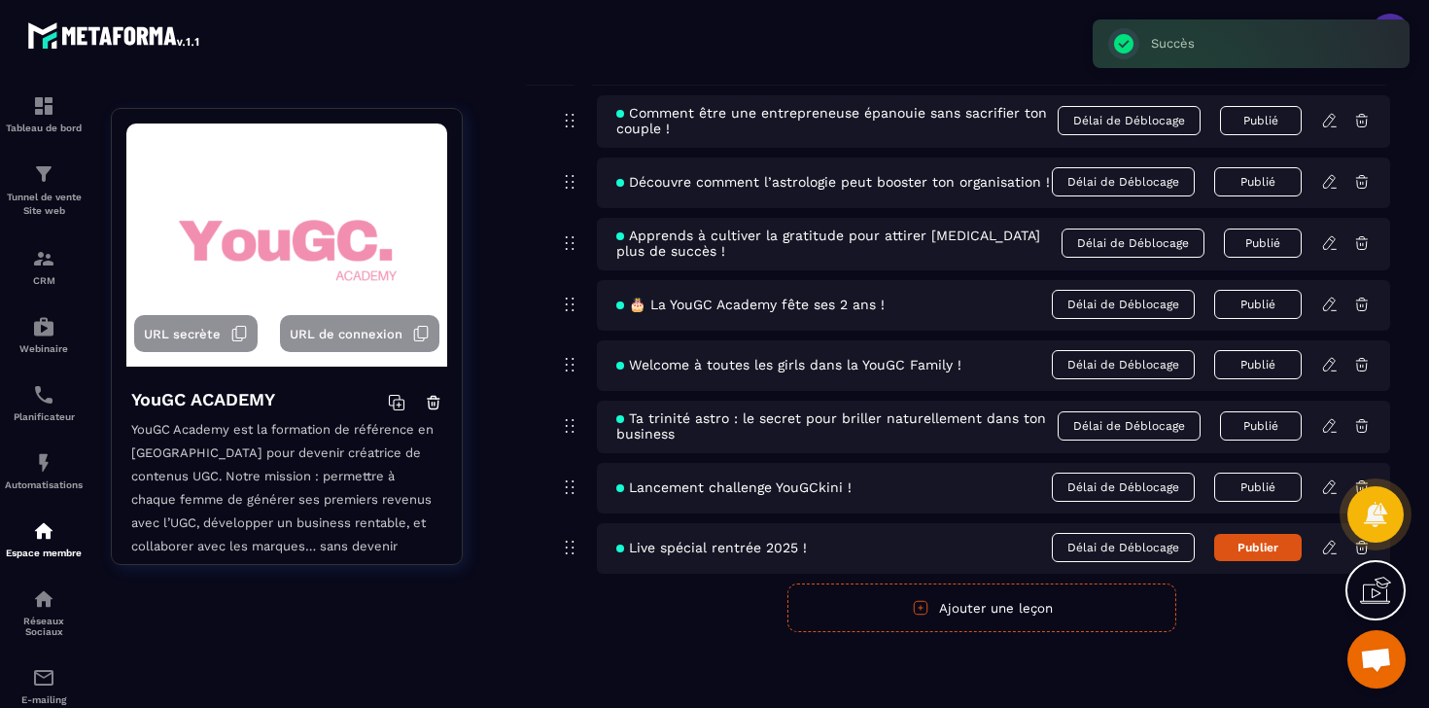  Describe the element at coordinates (44, 484) in the screenshot. I see `p: Automatisations` at that location.